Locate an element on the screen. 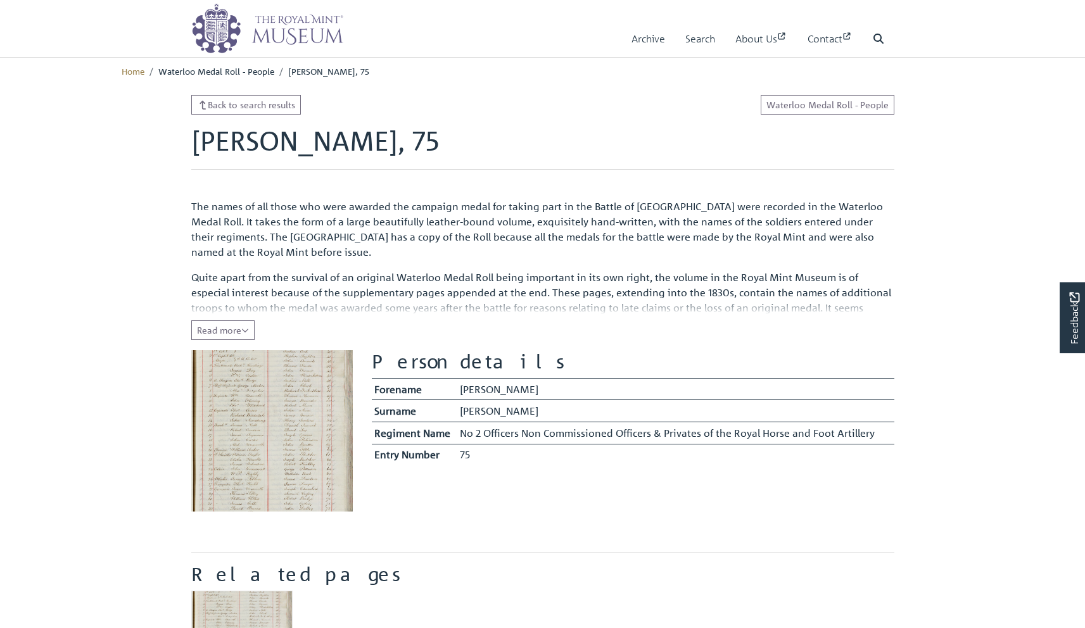 The height and width of the screenshot is (628, 1085). a: Would you like to provide feedback? is located at coordinates (1072, 318).